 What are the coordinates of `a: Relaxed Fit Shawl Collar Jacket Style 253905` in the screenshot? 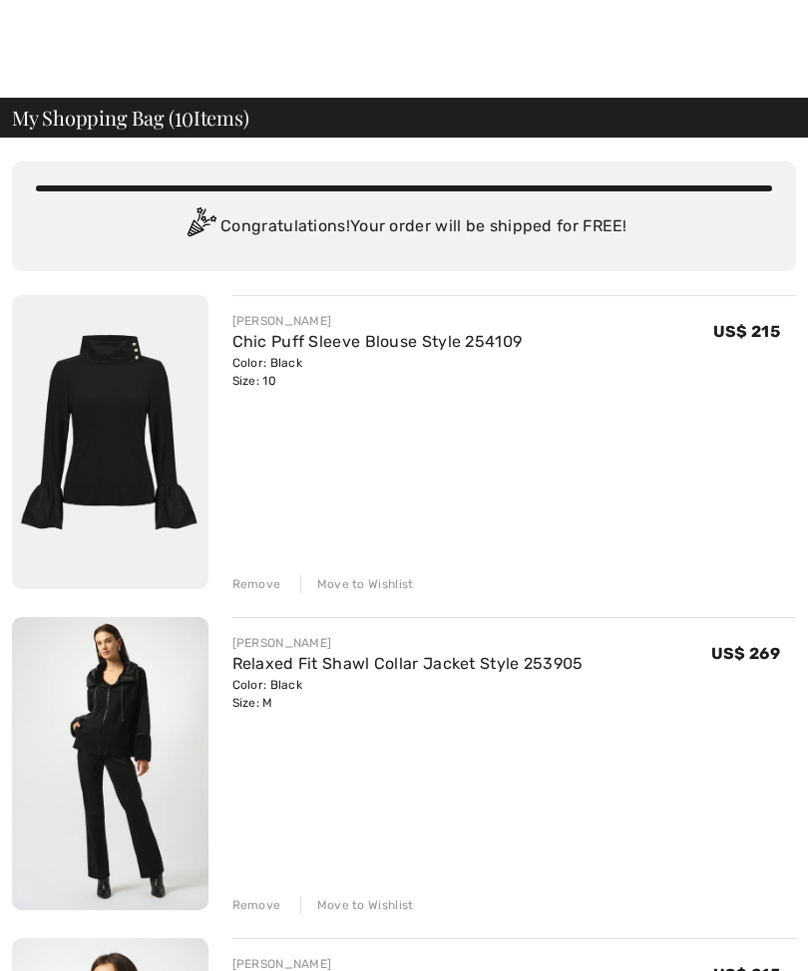 It's located at (408, 663).